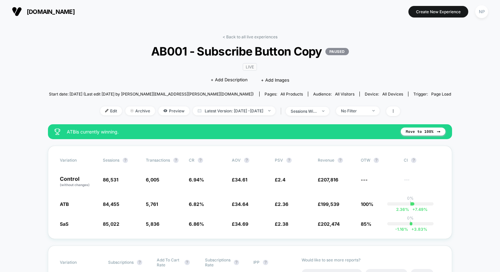 This screenshot has width=500, height=272. What do you see at coordinates (17, 12) in the screenshot?
I see `img: Visually logo` at bounding box center [17, 12].